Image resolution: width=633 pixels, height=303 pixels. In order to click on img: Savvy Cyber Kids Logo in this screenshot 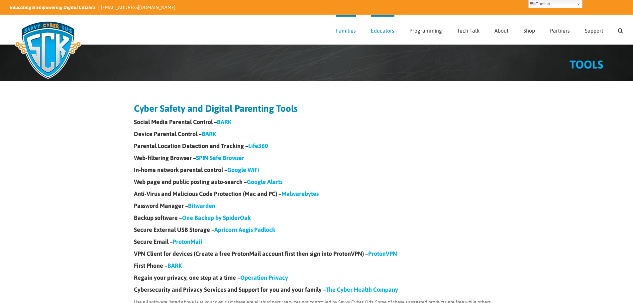, I will do `click(48, 50)`.